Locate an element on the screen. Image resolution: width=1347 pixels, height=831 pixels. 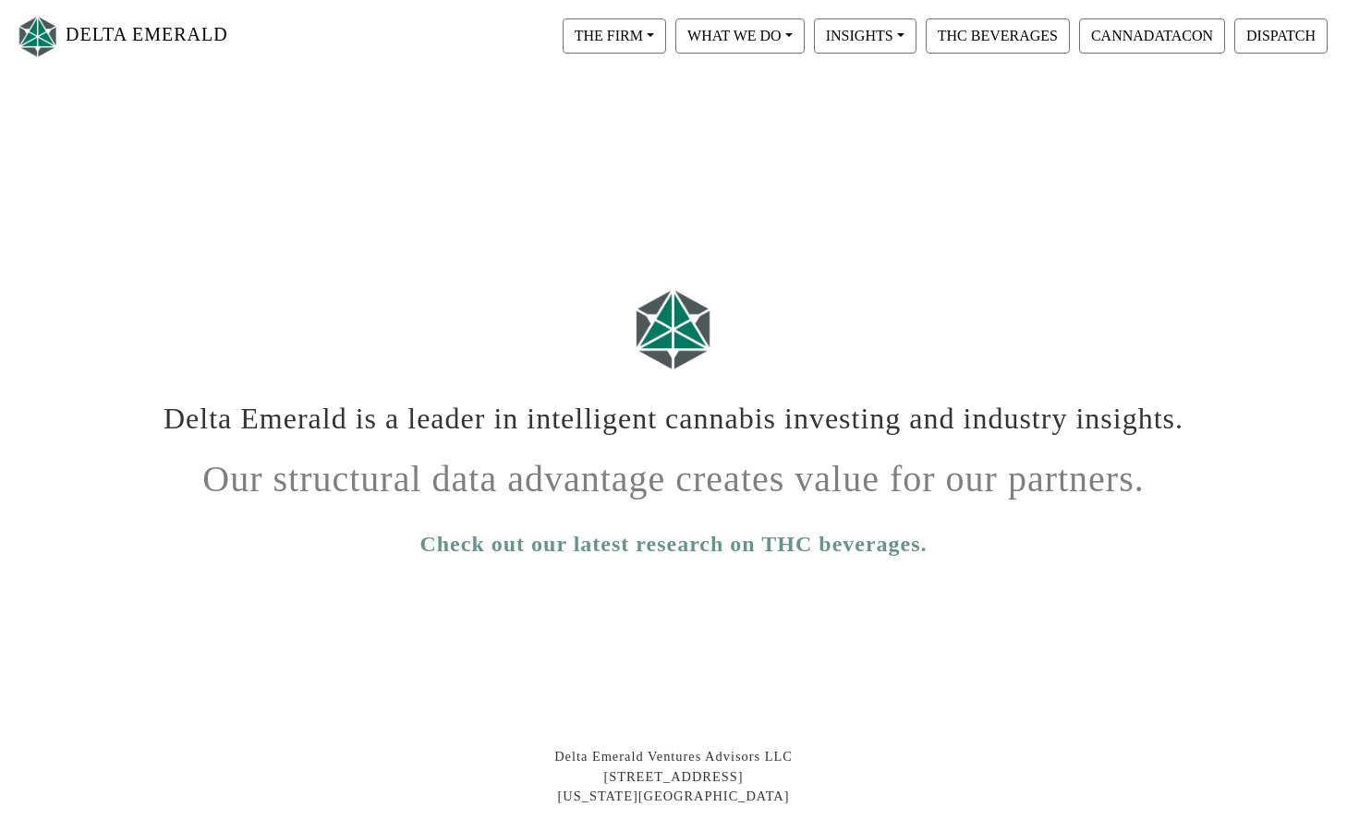
button: CANNADATACON is located at coordinates (1152, 36).